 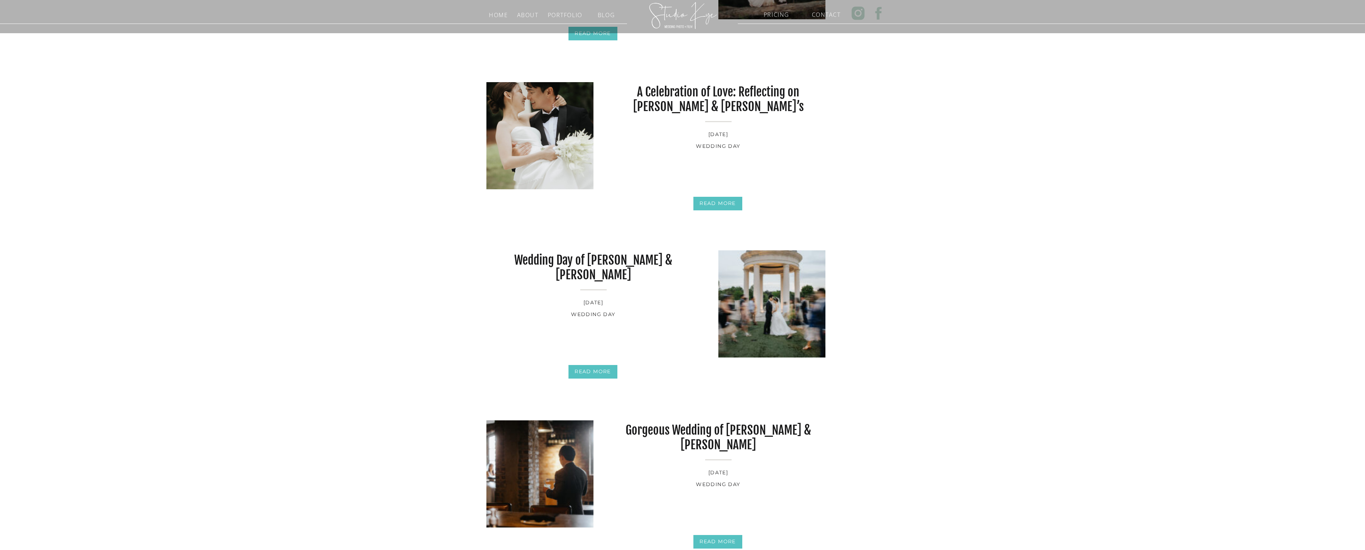 I want to click on a: Contact, so click(x=826, y=13).